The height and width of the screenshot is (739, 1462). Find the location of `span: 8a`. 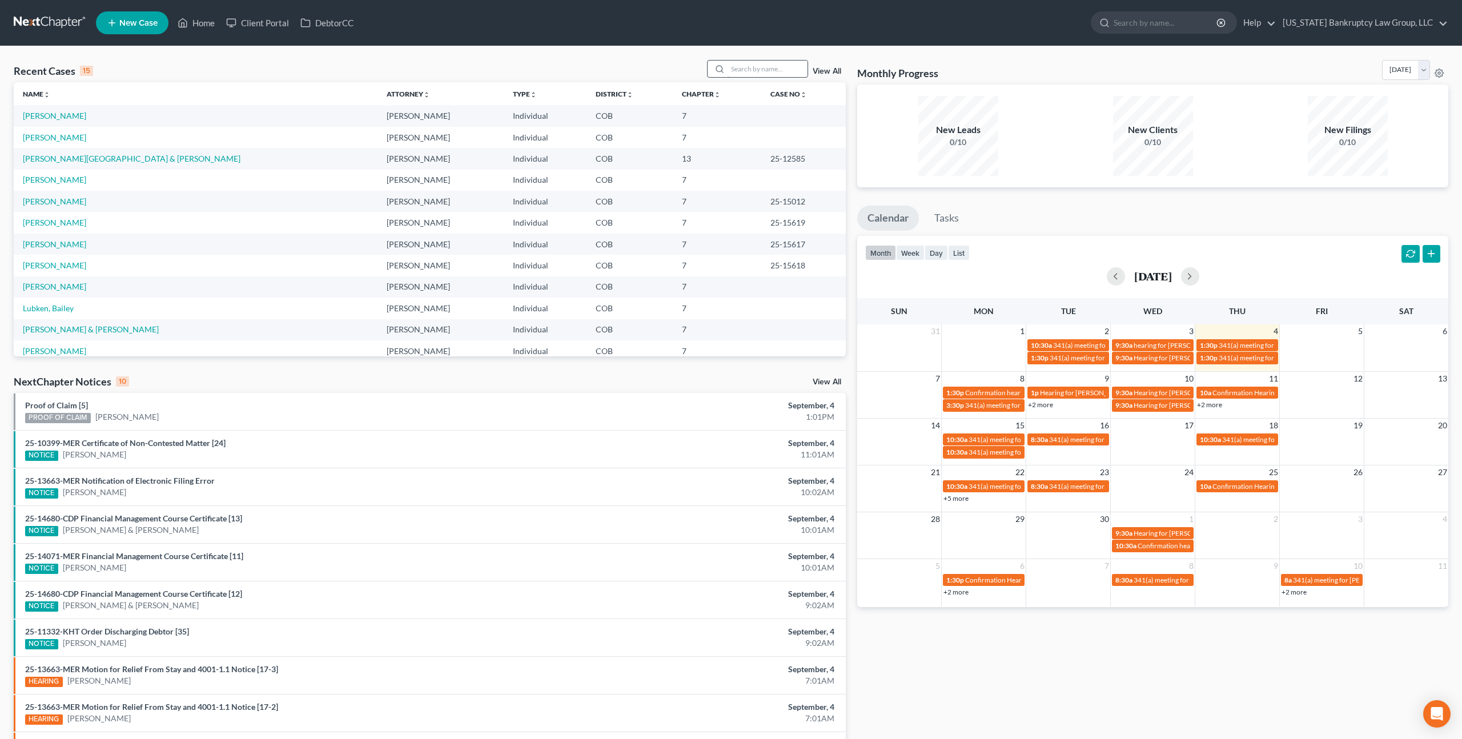

span: 8a is located at coordinates (1288, 580).